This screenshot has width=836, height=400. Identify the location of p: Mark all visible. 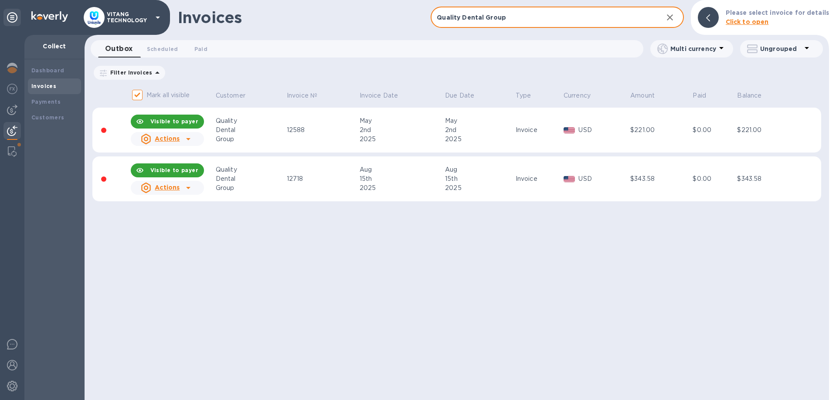
(168, 95).